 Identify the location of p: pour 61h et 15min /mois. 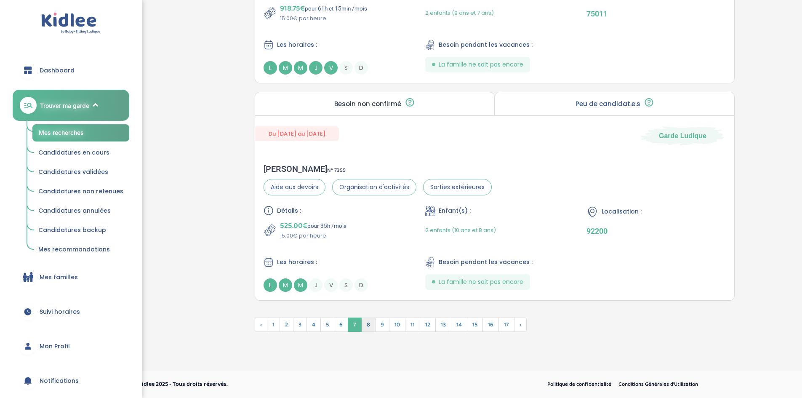
(323, 8).